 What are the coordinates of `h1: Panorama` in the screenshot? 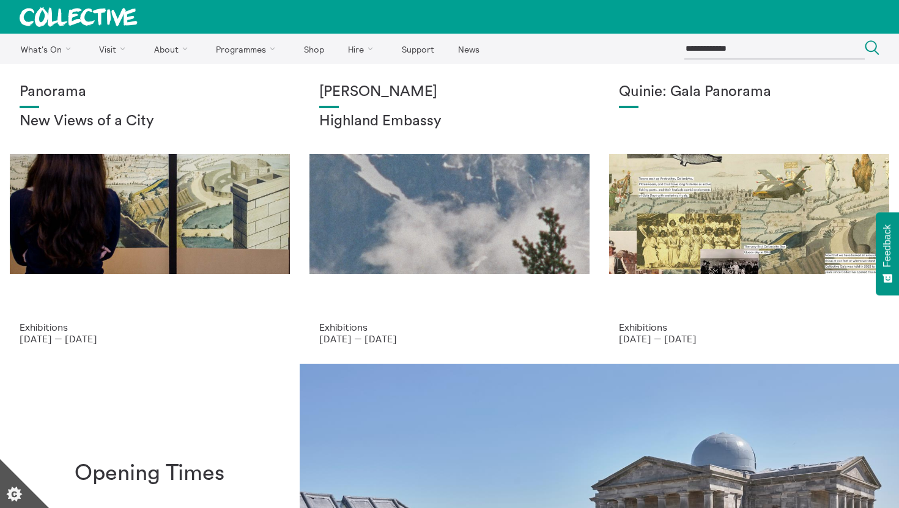 It's located at (150, 92).